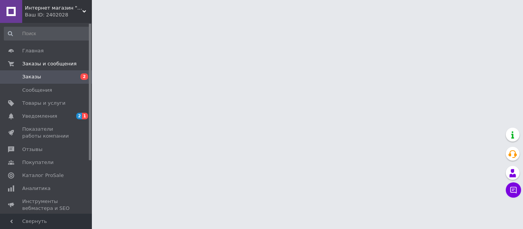 The image size is (523, 229). I want to click on input: Поиск, so click(47, 34).